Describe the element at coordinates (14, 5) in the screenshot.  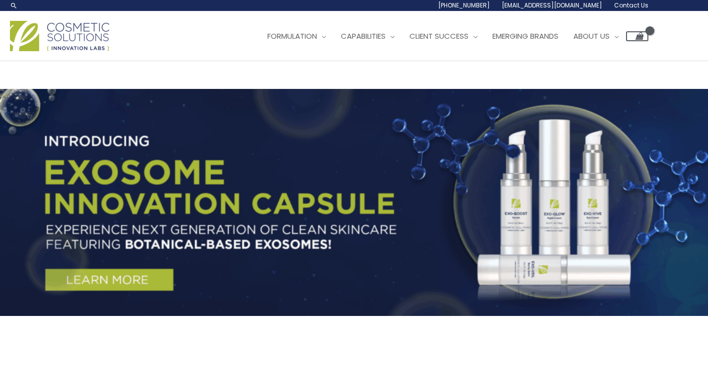
I see `a: Search icon link` at that location.